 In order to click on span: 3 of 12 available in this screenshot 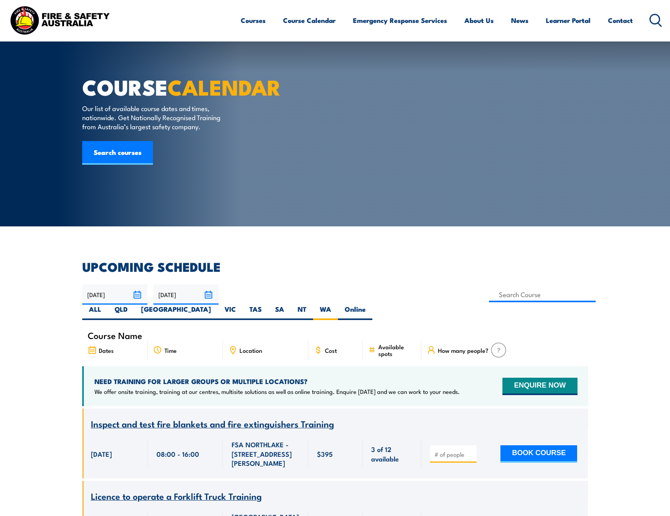, I will do `click(392, 454)`.